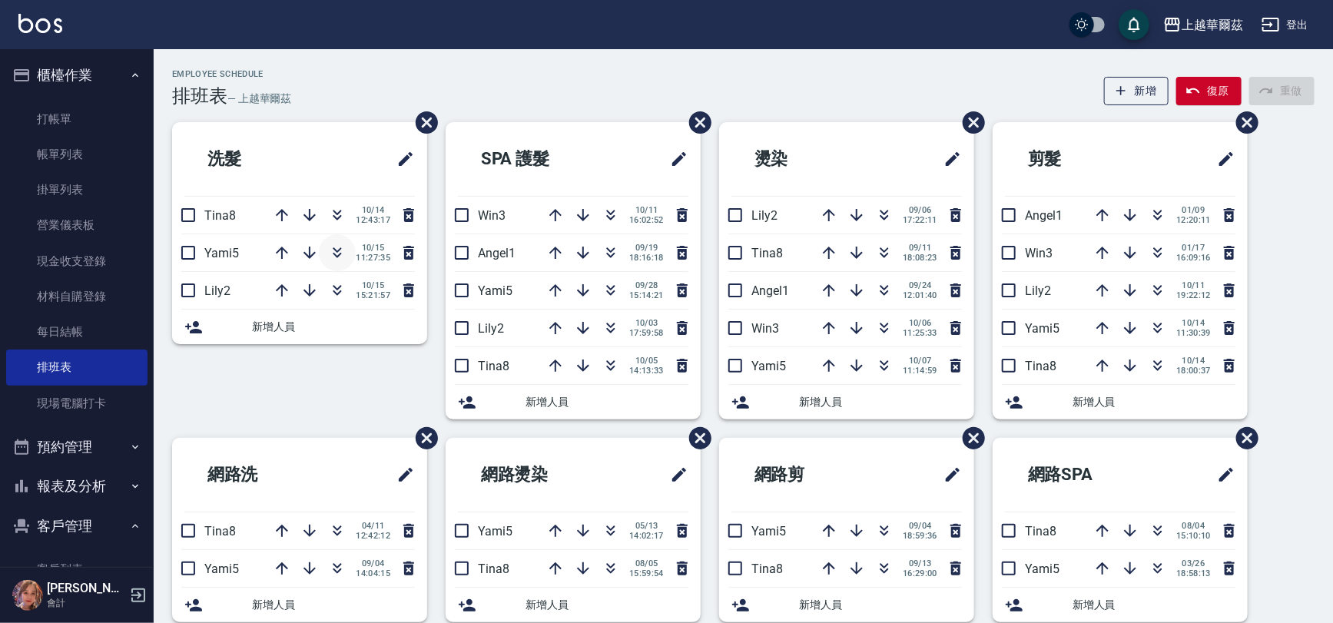 The width and height of the screenshot is (1333, 623). I want to click on h3: 排班表, so click(200, 96).